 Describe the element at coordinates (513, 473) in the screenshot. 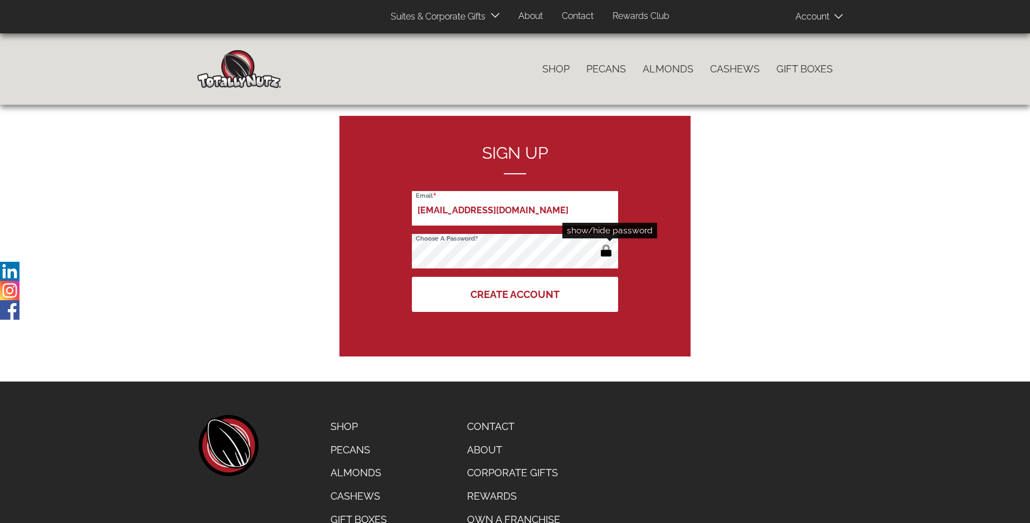

I see `a: Corporate Gifts` at that location.